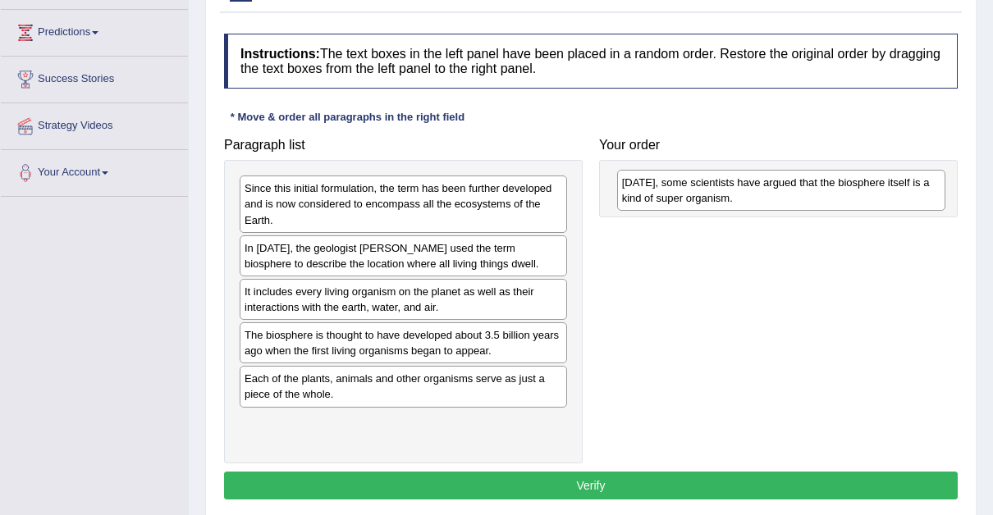 This screenshot has width=993, height=515. Describe the element at coordinates (94, 171) in the screenshot. I see `a: Your Account` at that location.